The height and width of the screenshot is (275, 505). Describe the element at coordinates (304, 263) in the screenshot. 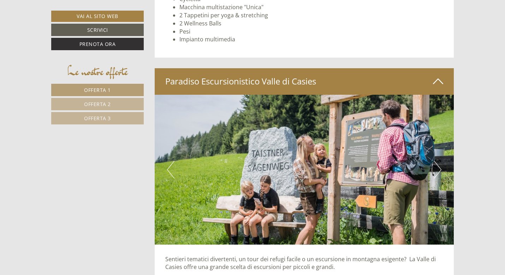

I see `p: Sentieri tematici divertenti, un tour dei refugi facile o un escursione in montagna esigente? La ...` at that location.